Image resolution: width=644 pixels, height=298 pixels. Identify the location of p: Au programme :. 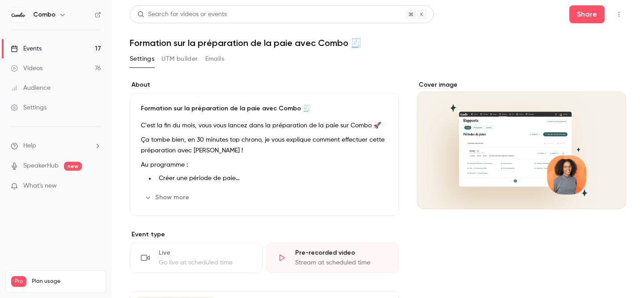
(264, 165).